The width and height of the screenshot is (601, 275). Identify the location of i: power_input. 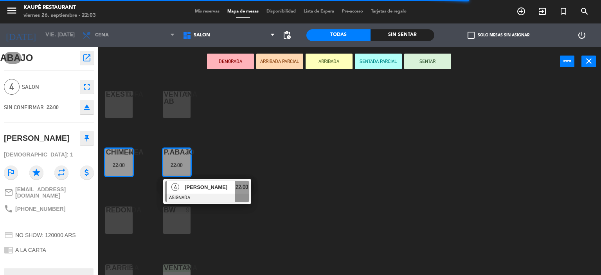
(567, 61).